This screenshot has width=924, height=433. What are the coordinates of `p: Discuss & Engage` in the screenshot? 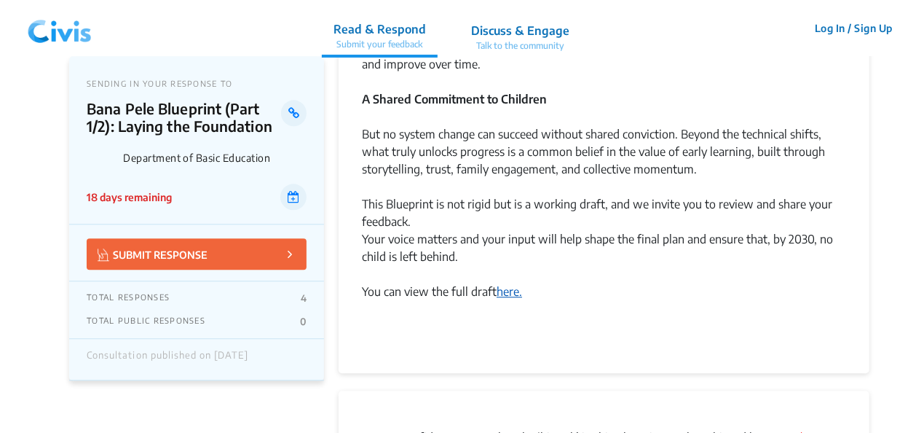 It's located at (488, 31).